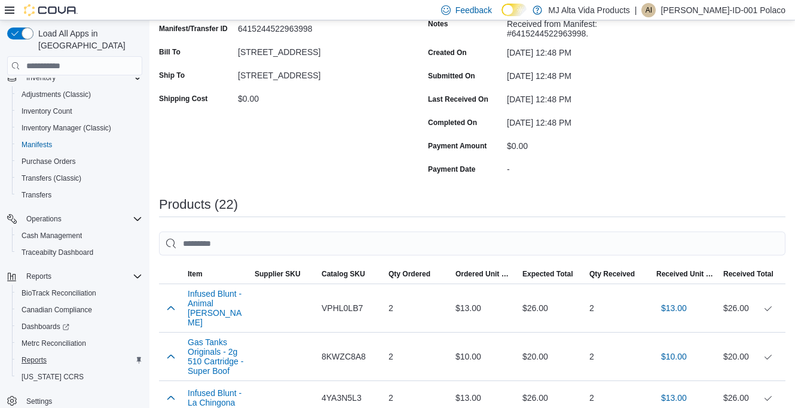 The width and height of the screenshot is (795, 408). Describe the element at coordinates (484, 356) in the screenshot. I see `div: $10.00` at that location.